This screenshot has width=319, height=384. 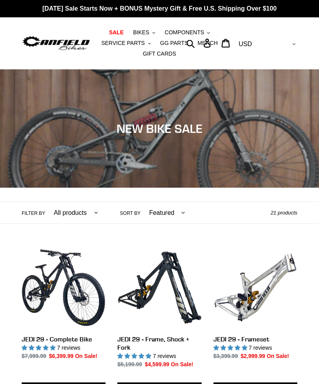 What do you see at coordinates (141, 32) in the screenshot?
I see `span: BIKES` at bounding box center [141, 32].